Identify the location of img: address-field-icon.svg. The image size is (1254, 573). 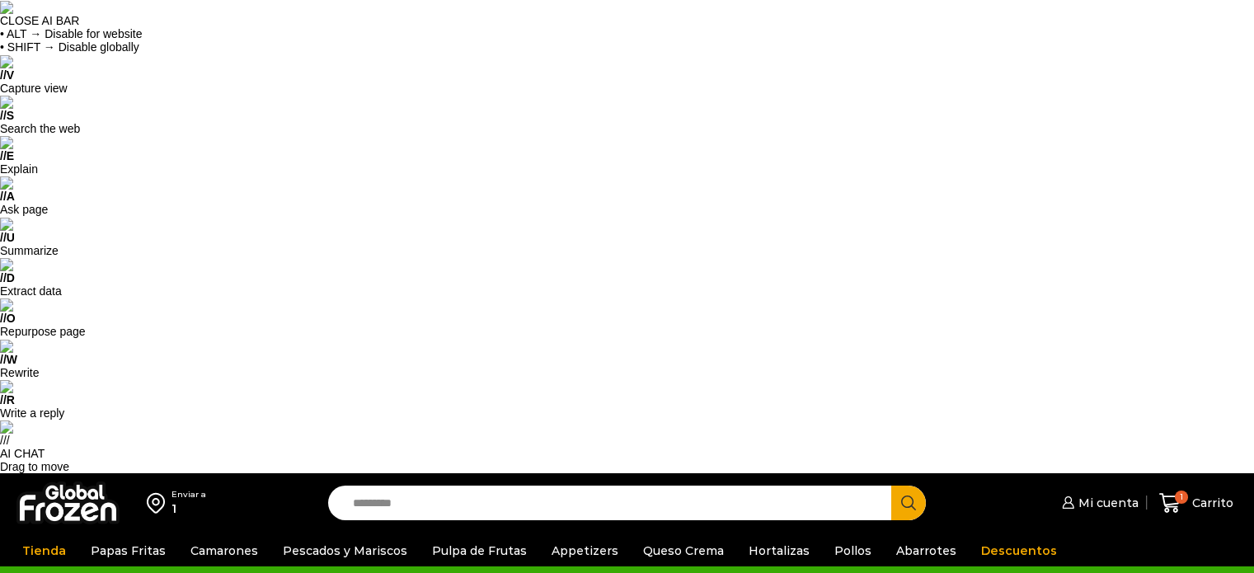
(159, 503).